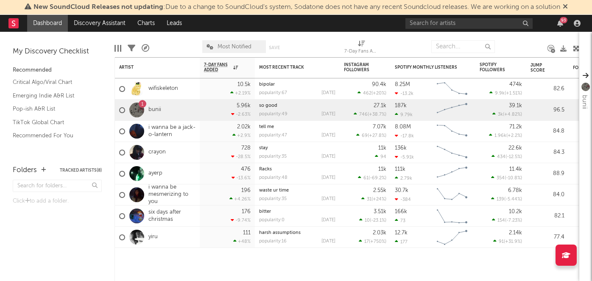 The height and width of the screenshot is (281, 592). I want to click on div: -384, so click(403, 199).